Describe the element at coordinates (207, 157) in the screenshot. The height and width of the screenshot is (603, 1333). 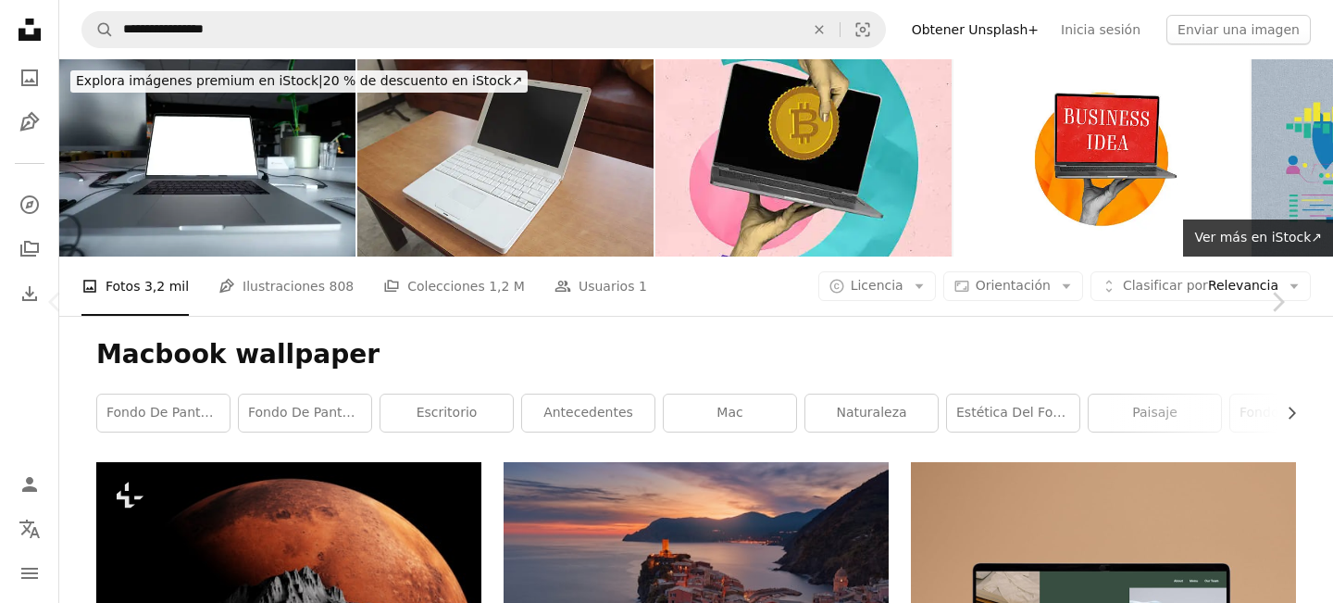
I see `img: Maqueta de MacBook en la oficina` at that location.